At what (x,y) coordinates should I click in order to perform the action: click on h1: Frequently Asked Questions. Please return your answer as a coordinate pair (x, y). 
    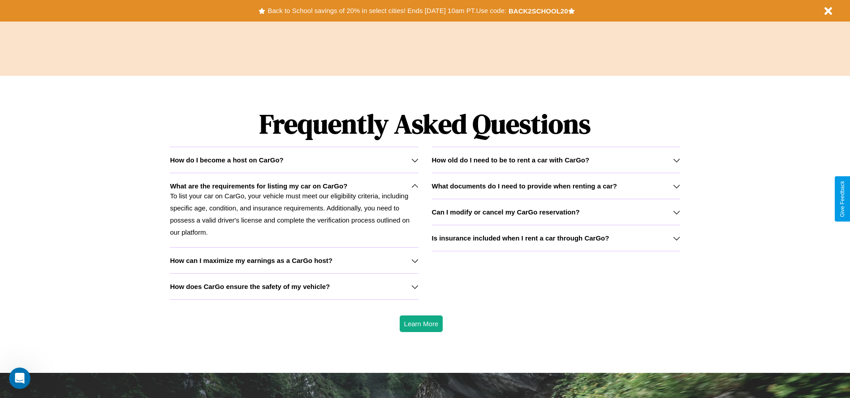
    Looking at the image, I should click on (425, 124).